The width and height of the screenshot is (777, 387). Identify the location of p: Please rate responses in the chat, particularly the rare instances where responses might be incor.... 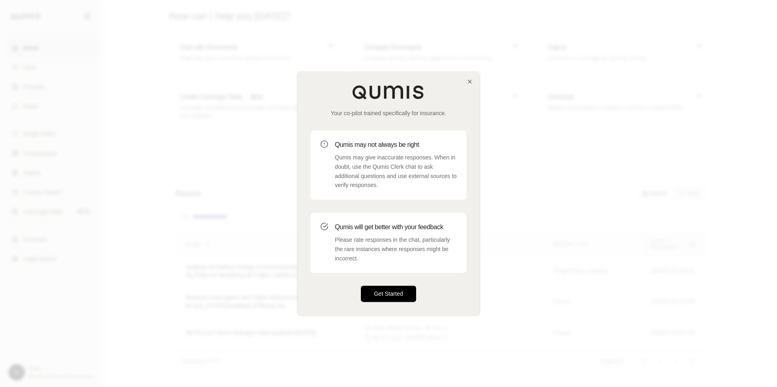
(396, 249).